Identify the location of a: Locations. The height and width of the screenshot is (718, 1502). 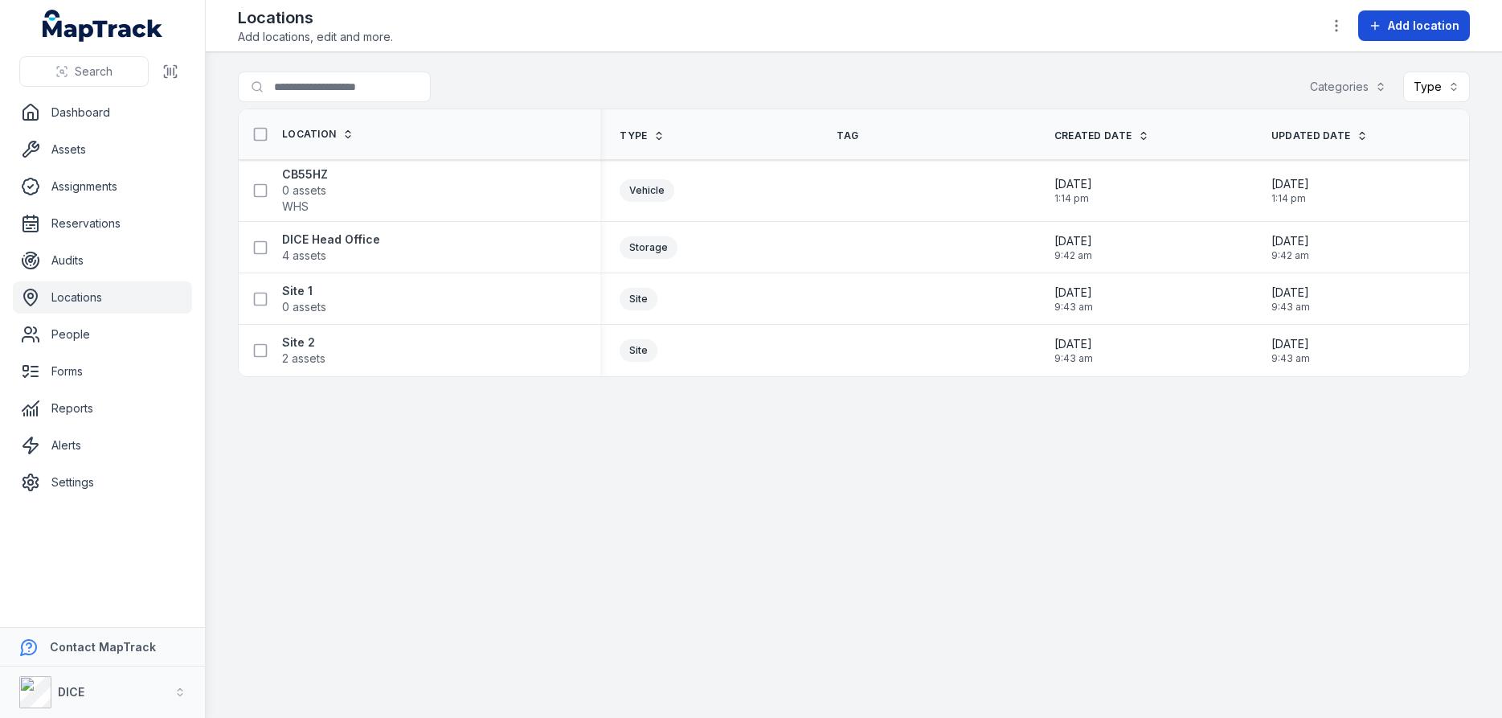
(102, 297).